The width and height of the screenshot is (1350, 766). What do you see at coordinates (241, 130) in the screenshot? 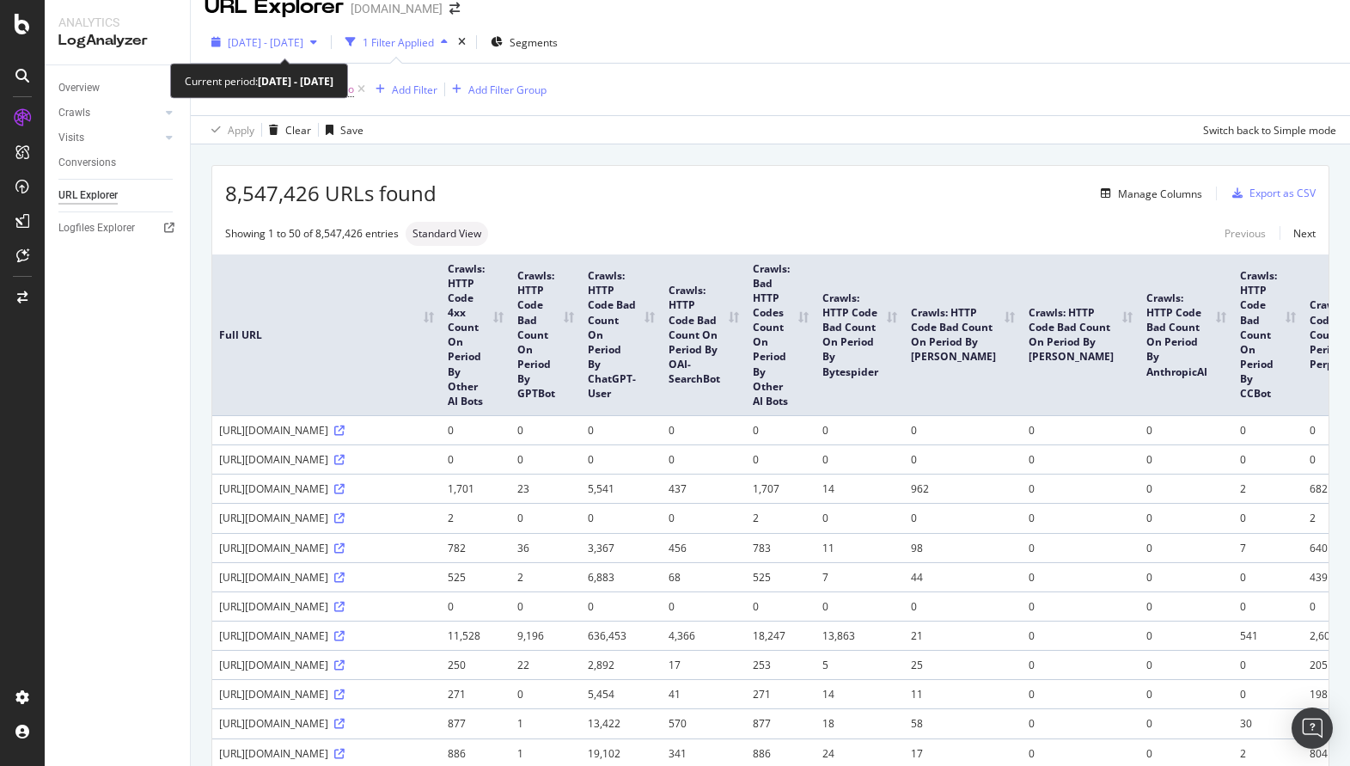
I see `div: Apply` at bounding box center [241, 130].